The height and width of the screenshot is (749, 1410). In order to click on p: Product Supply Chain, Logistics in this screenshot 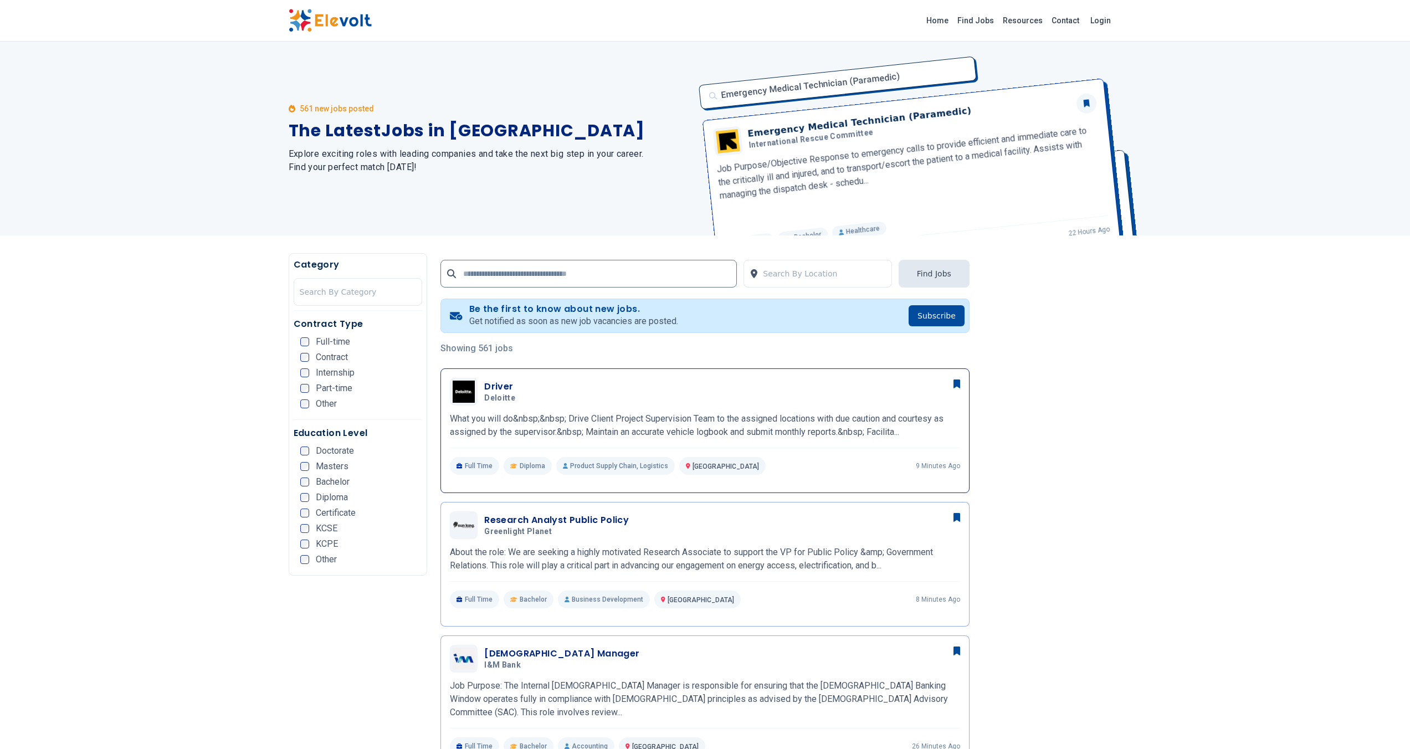, I will do `click(615, 466)`.